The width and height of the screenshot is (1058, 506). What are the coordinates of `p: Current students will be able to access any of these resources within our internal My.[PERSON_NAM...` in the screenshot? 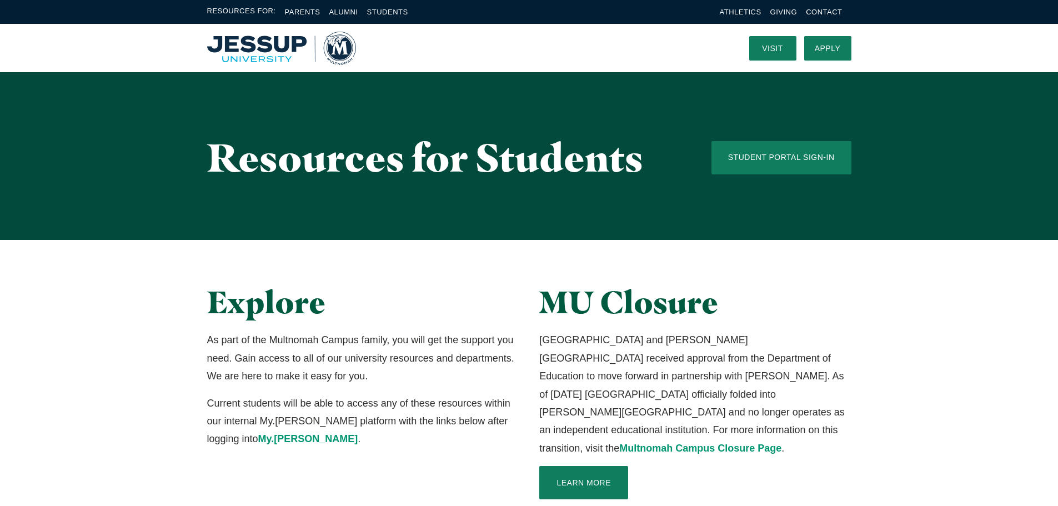 It's located at (363, 421).